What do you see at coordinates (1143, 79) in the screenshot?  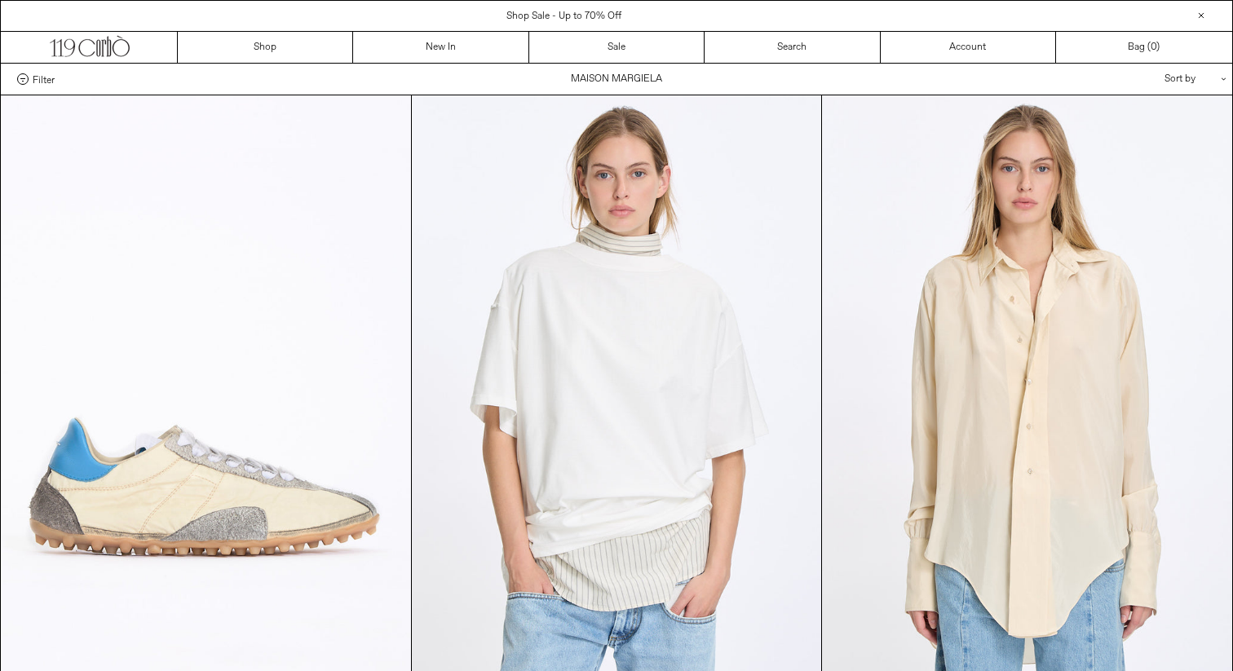 I see `div: Sort by` at bounding box center [1143, 79].